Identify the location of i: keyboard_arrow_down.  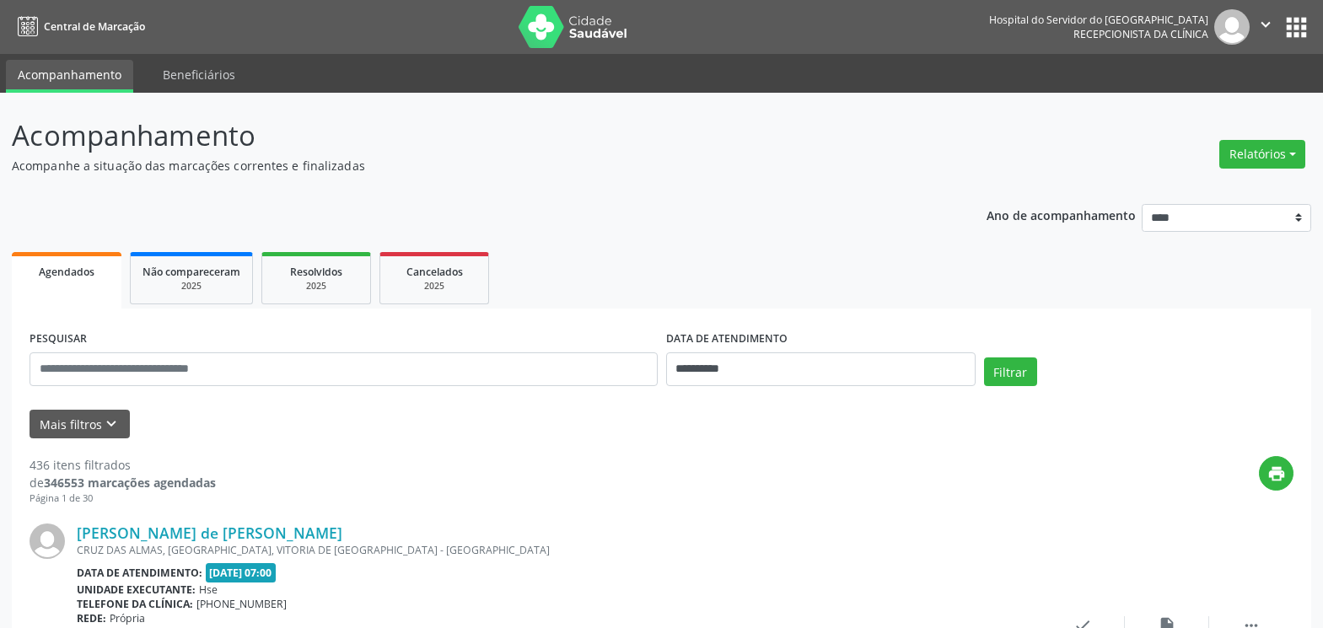
(111, 424).